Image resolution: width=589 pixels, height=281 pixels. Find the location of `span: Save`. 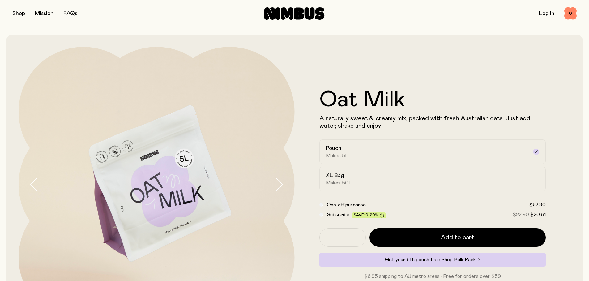

span: Save is located at coordinates (369, 216).